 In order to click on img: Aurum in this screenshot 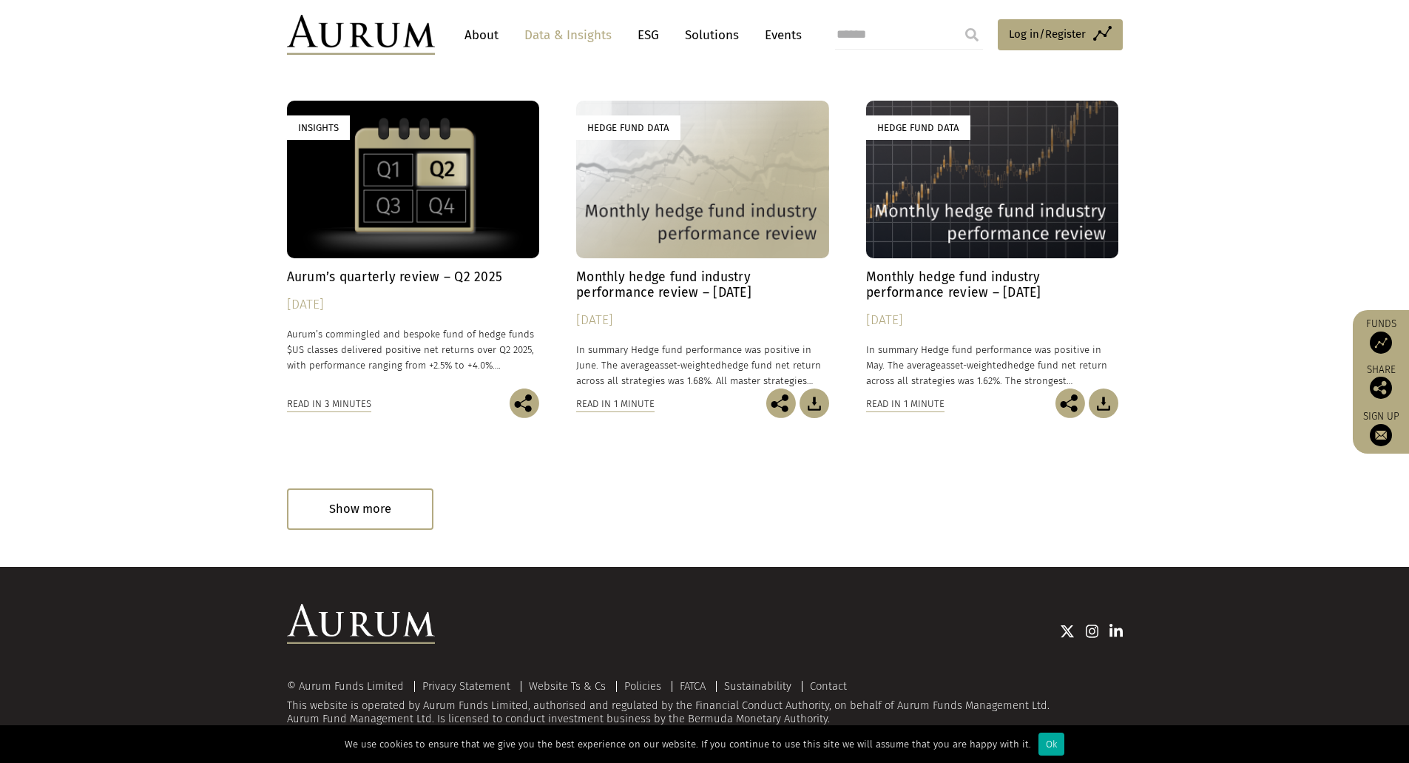, I will do `click(361, 35)`.